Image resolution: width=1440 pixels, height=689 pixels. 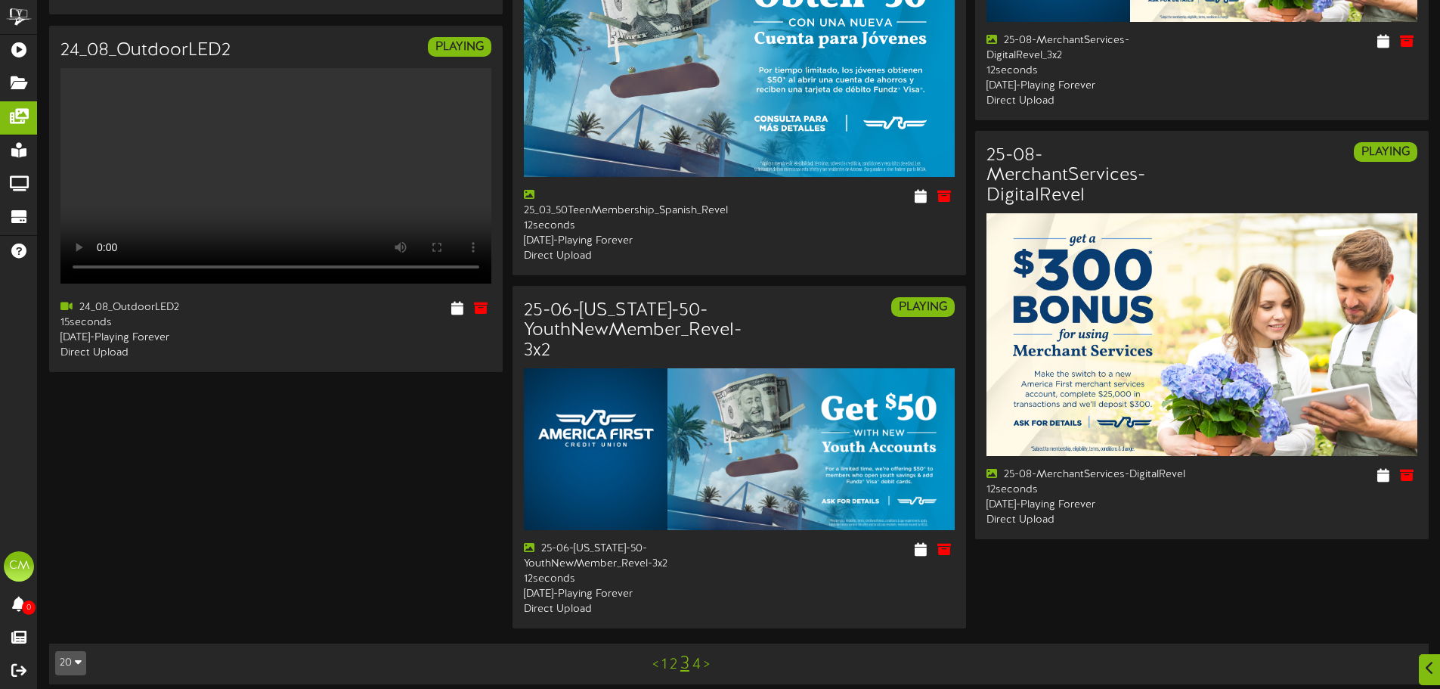 I want to click on div: 25-08-MerchantServices-DigitalRevel_3x2, so click(x=1089, y=48).